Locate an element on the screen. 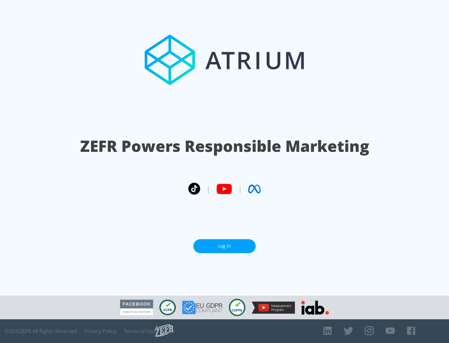 The height and width of the screenshot is (343, 449). img: GDPR Compliant is located at coordinates (202, 307).